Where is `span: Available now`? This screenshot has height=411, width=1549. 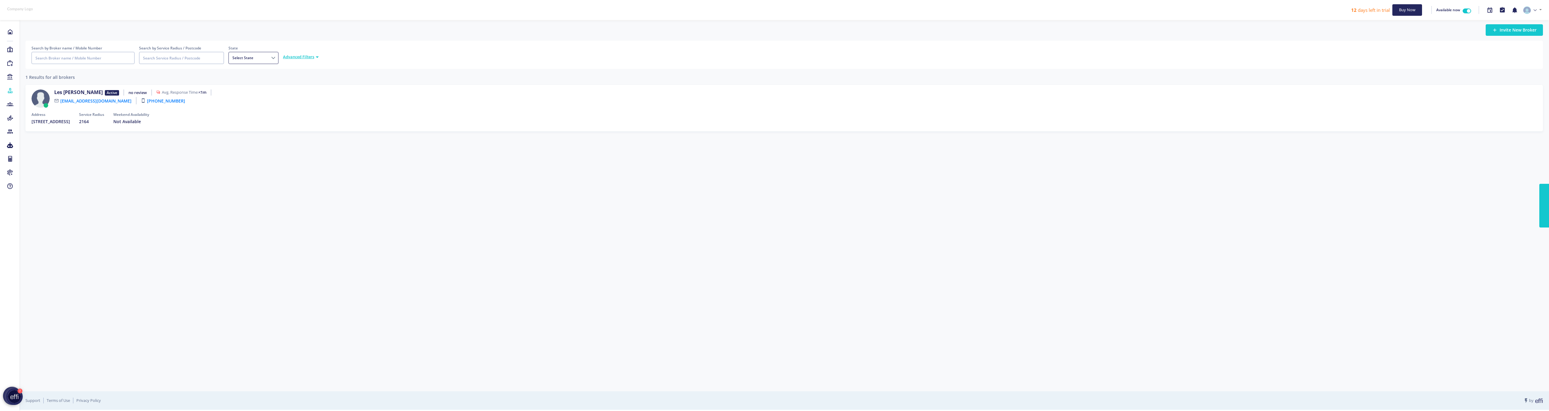
span: Available now is located at coordinates (1448, 10).